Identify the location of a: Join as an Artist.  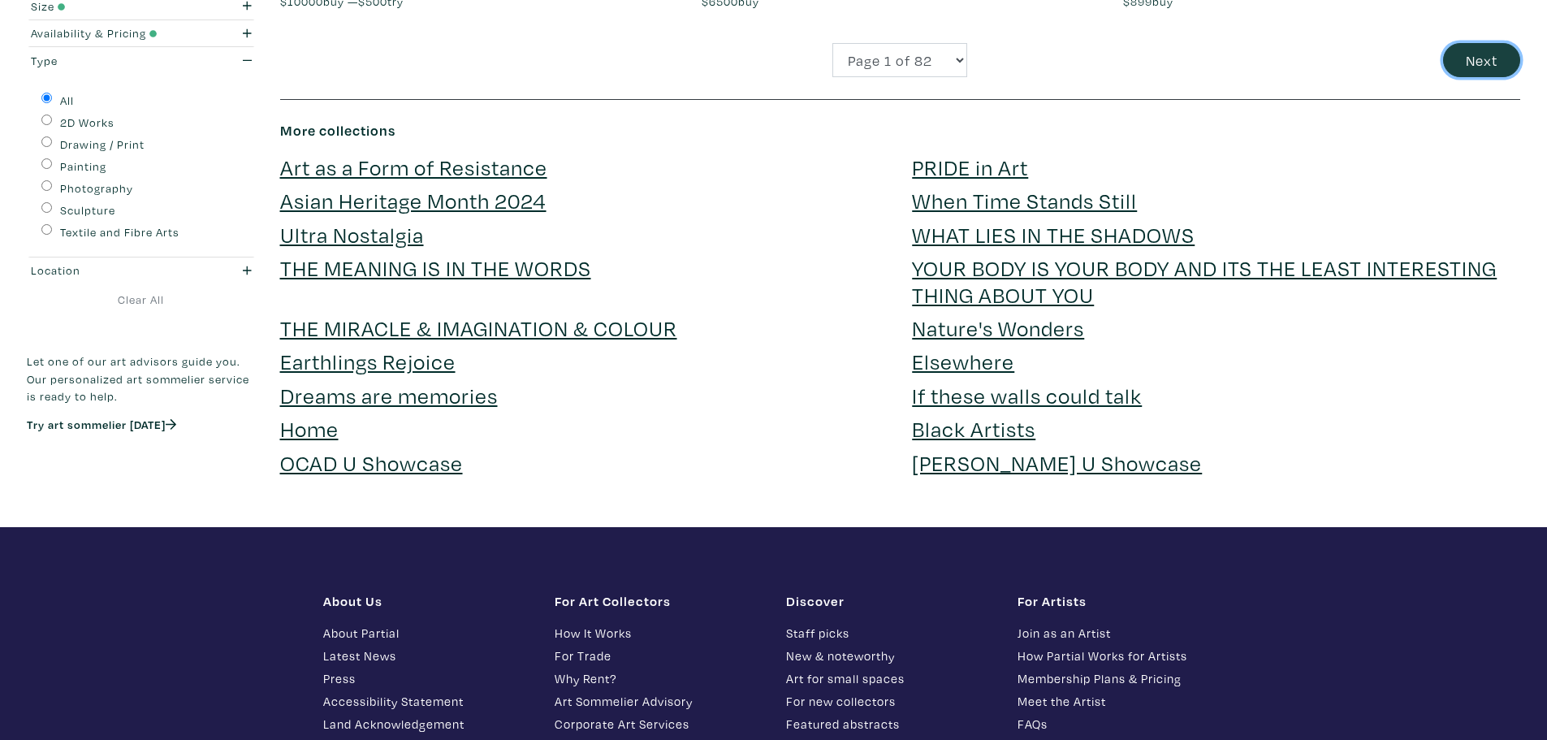
(1121, 633).